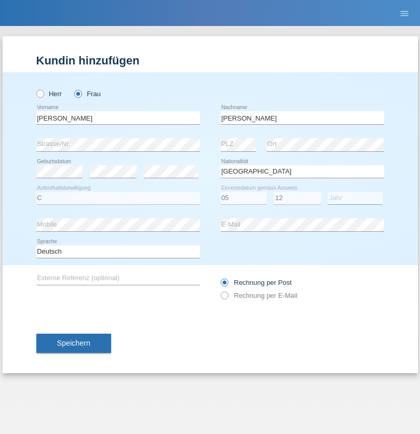 The width and height of the screenshot is (420, 434). What do you see at coordinates (74, 344) in the screenshot?
I see `button: Speichern` at bounding box center [74, 344].